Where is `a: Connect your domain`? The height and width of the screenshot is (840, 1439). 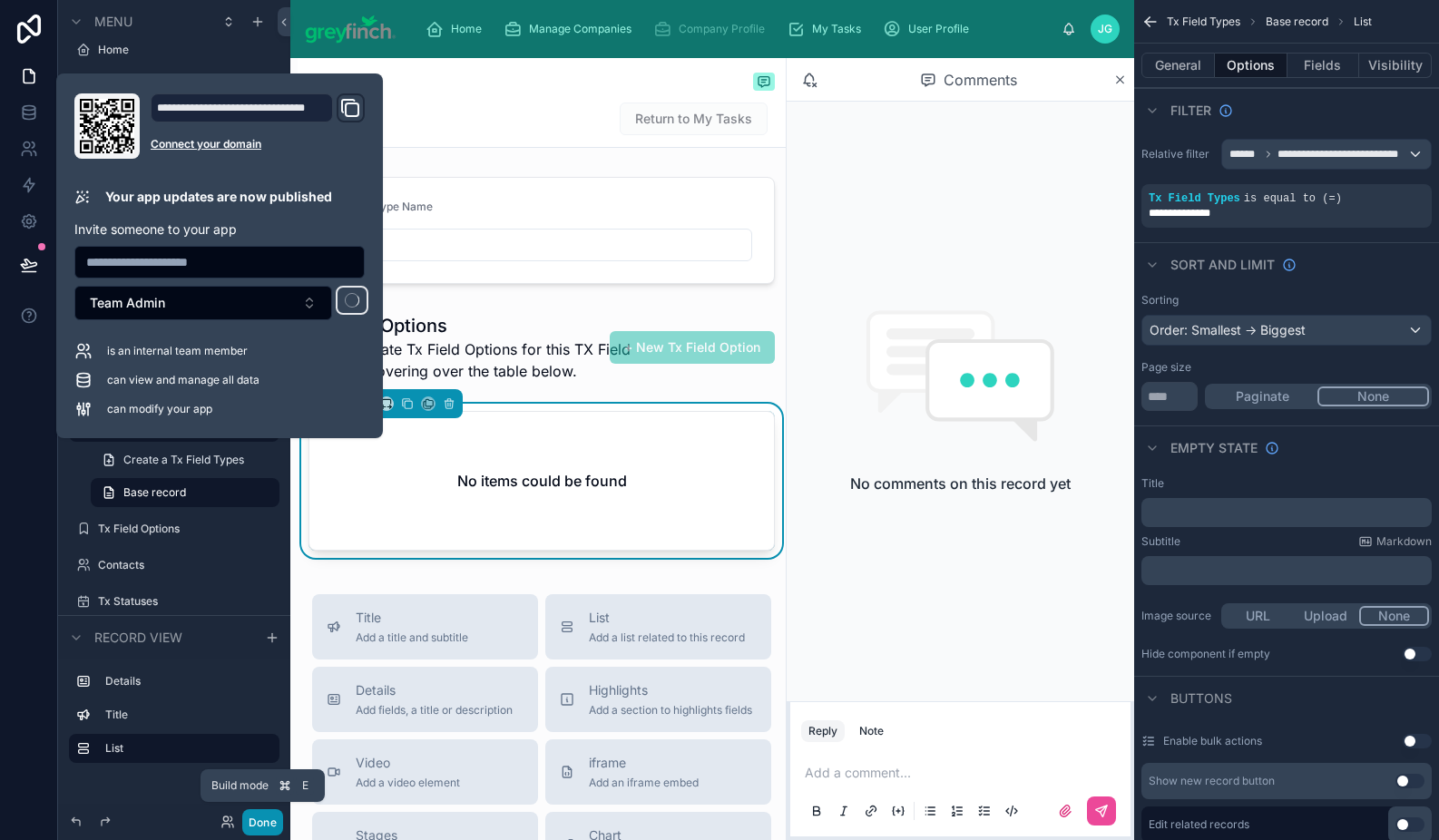
a: Connect your domain is located at coordinates (257, 144).